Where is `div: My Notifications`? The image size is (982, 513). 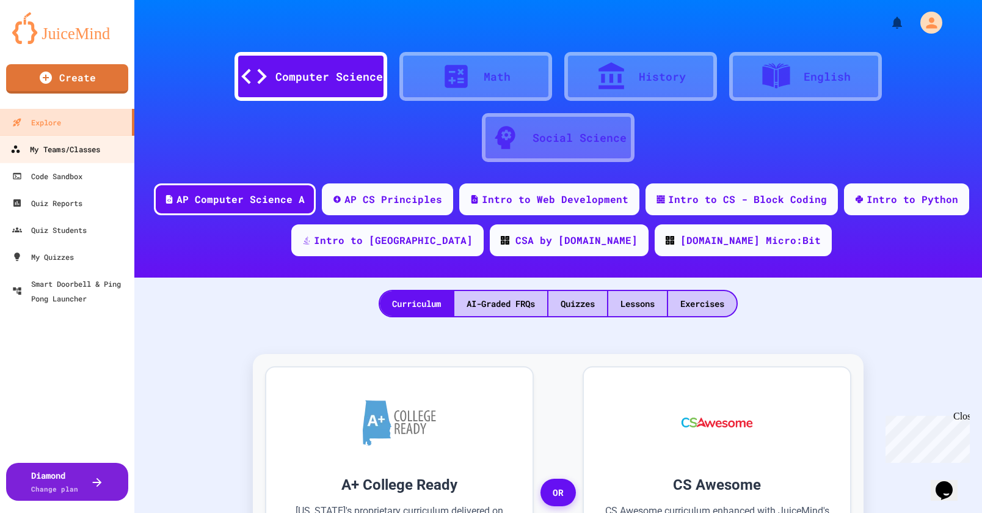 div: My Notifications is located at coordinates (888, 23).